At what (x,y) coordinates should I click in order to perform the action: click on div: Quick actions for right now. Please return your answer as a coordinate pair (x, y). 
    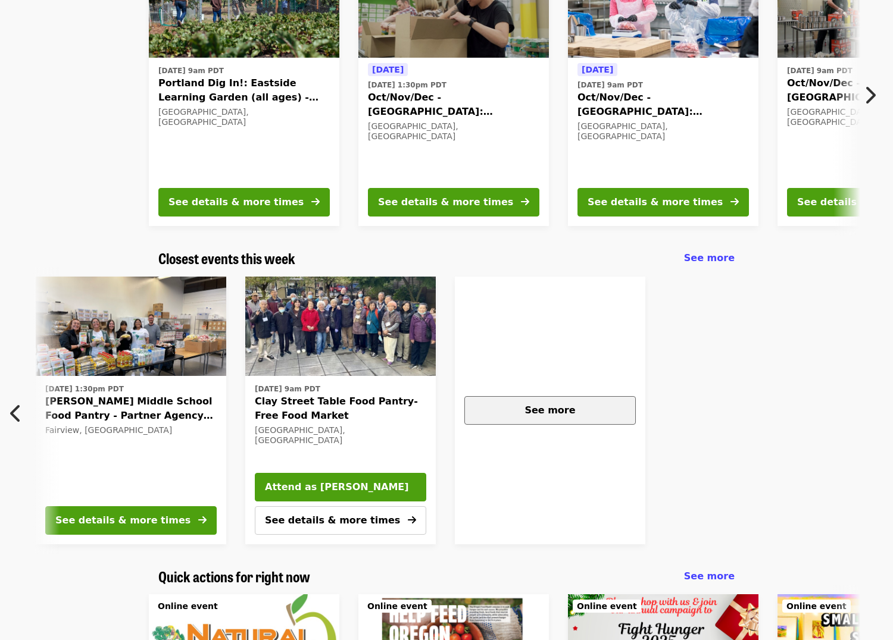
    Looking at the image, I should click on (446, 577).